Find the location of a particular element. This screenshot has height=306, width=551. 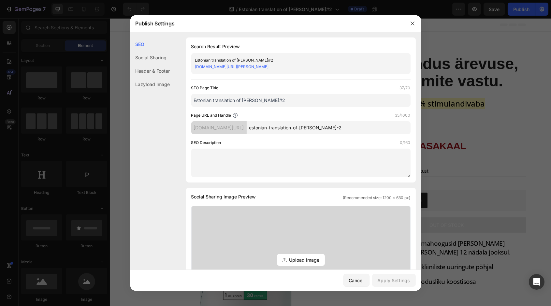

button: Cancel is located at coordinates (356, 280).